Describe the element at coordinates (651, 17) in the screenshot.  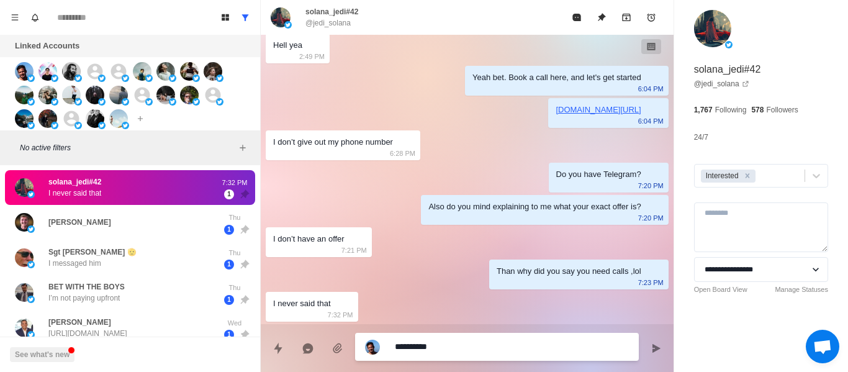
I see `button: Add reminder` at that location.